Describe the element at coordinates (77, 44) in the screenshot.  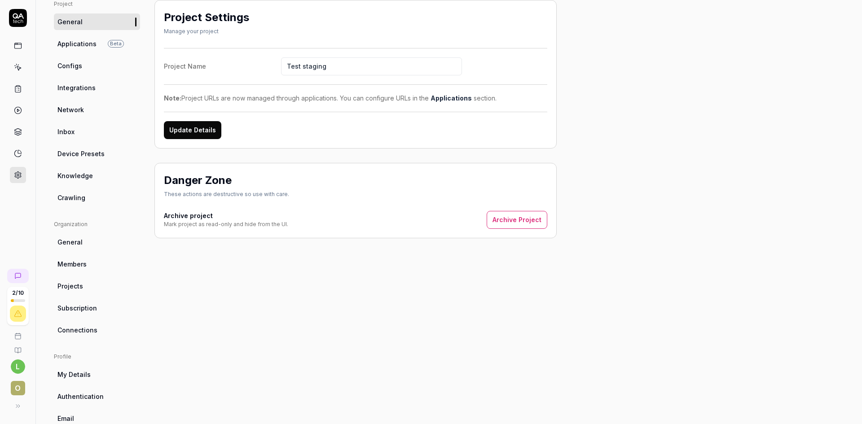
I see `span: Applications` at that location.